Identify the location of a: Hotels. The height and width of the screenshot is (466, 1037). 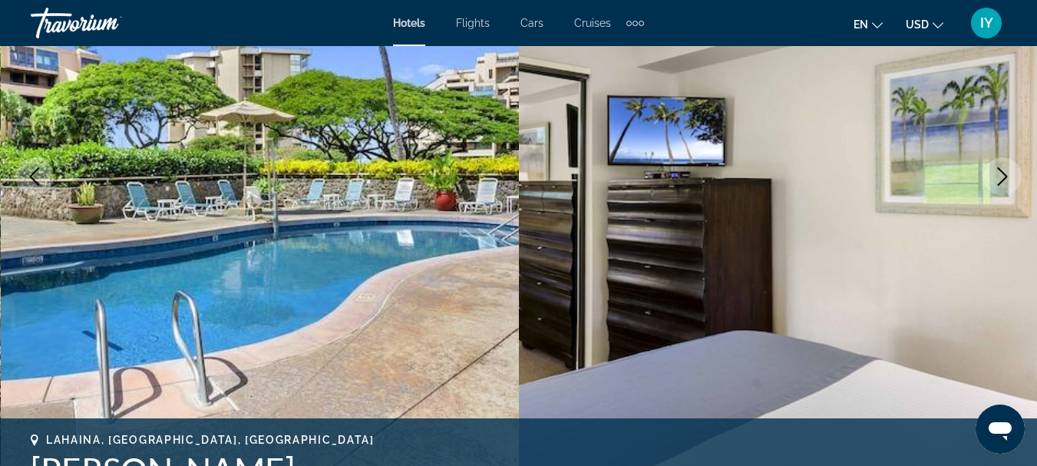
(409, 23).